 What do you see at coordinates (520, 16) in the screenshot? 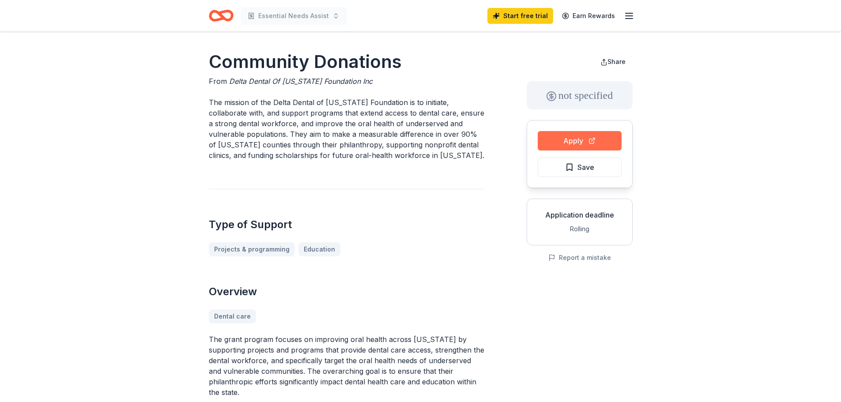
I see `a: Start free trial` at bounding box center [520, 16].